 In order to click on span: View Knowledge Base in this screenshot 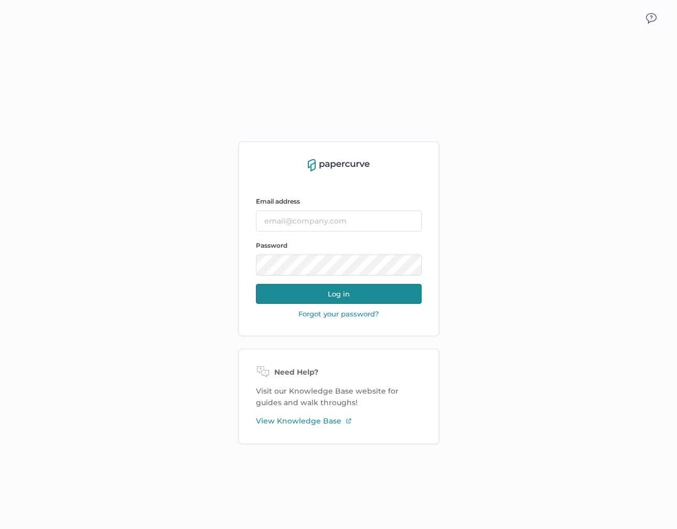, I will do `click(298, 421)`.